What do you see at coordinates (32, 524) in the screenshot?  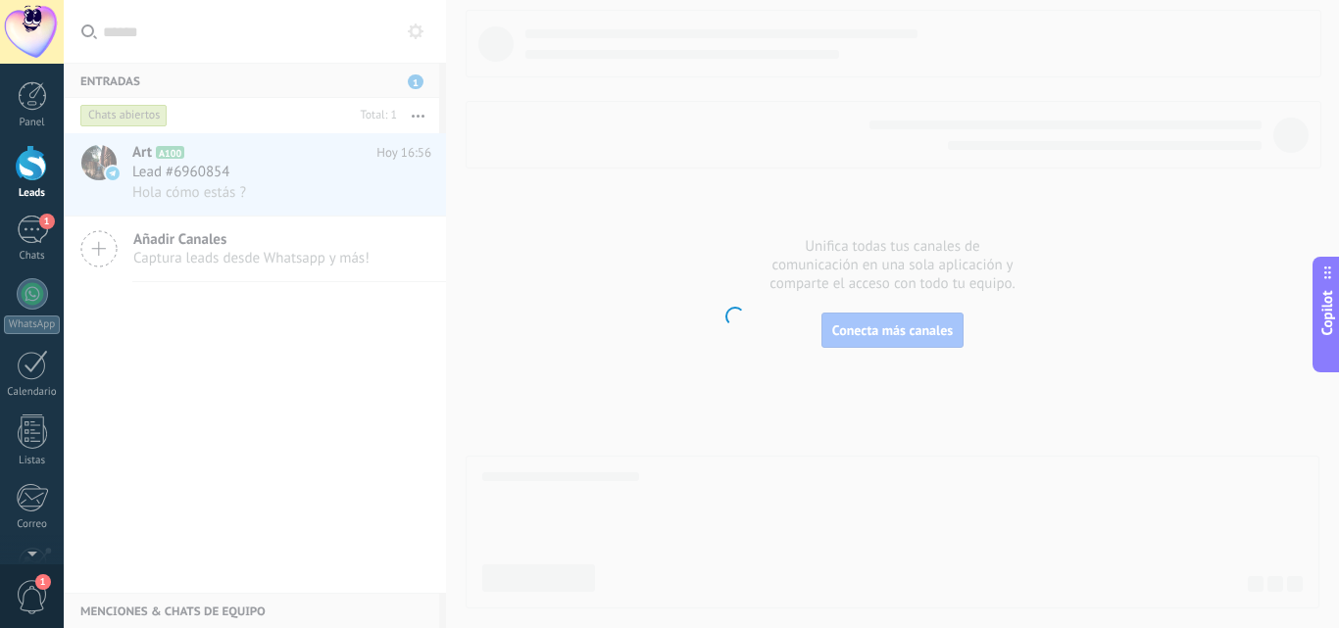 I see `div: Correo` at bounding box center [32, 524].